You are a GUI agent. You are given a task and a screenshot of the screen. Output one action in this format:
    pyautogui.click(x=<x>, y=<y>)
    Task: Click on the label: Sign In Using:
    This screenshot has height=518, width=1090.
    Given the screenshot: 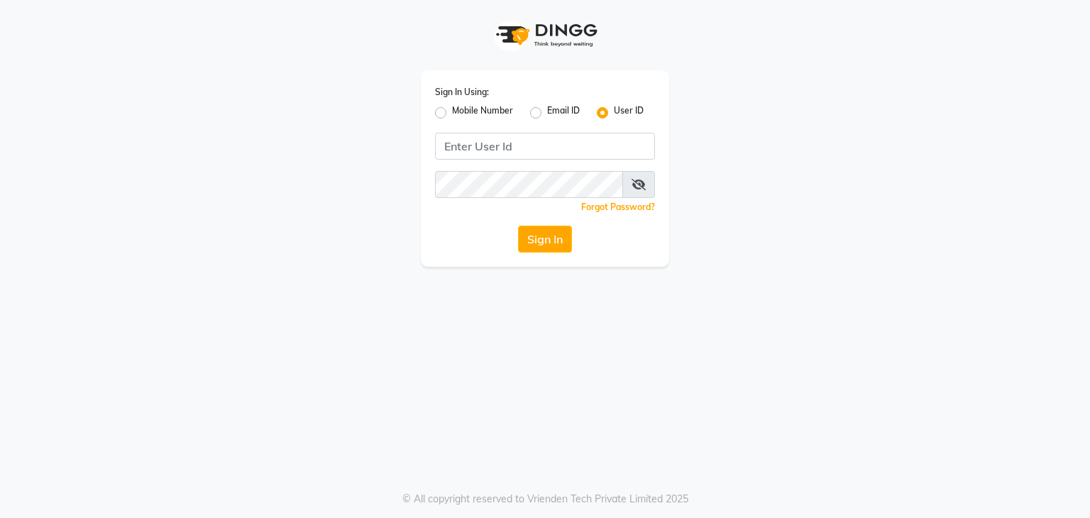 What is the action you would take?
    pyautogui.click(x=462, y=92)
    